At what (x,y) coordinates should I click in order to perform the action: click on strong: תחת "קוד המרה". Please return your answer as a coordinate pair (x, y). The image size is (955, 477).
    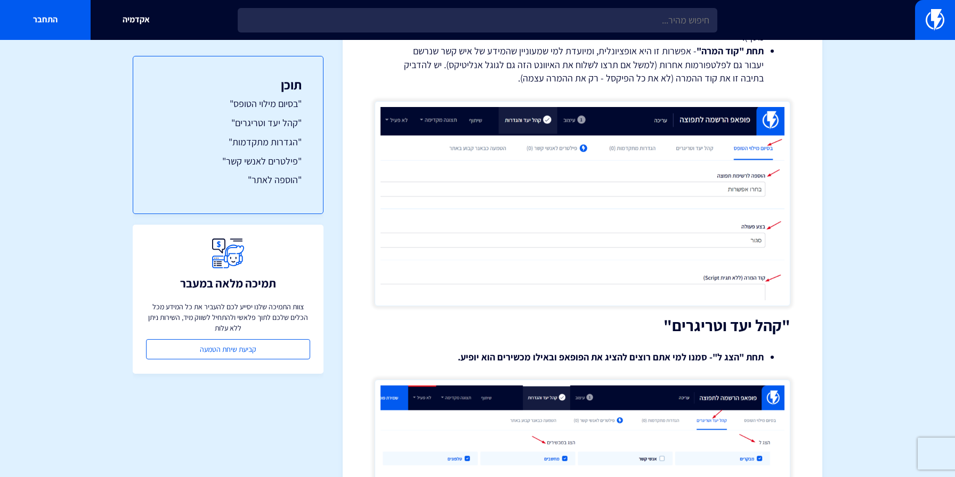
    Looking at the image, I should click on (730, 51).